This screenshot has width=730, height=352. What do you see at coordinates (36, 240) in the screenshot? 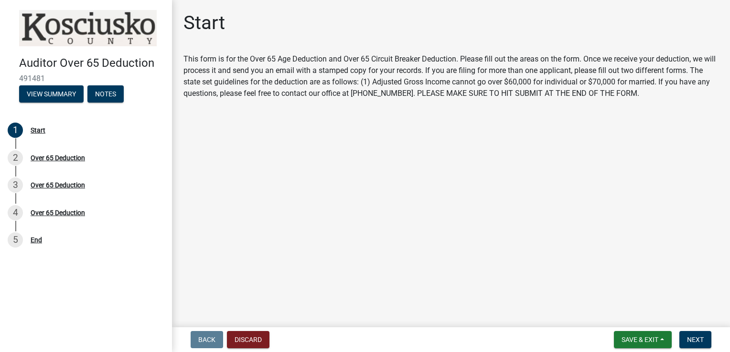
I see `div: End` at bounding box center [36, 240].